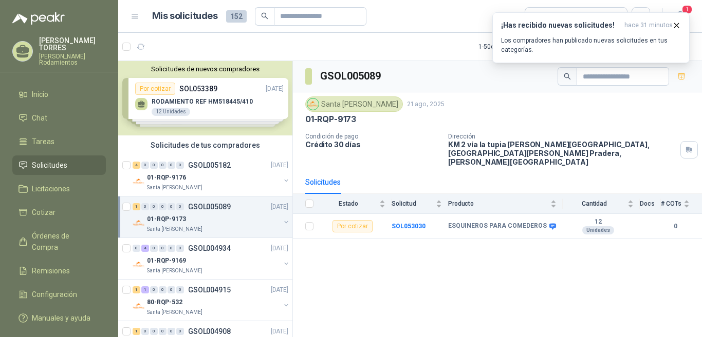 The height and width of the screenshot is (337, 702). Describe the element at coordinates (598, 231) in the screenshot. I see `div: Unidades` at that location.